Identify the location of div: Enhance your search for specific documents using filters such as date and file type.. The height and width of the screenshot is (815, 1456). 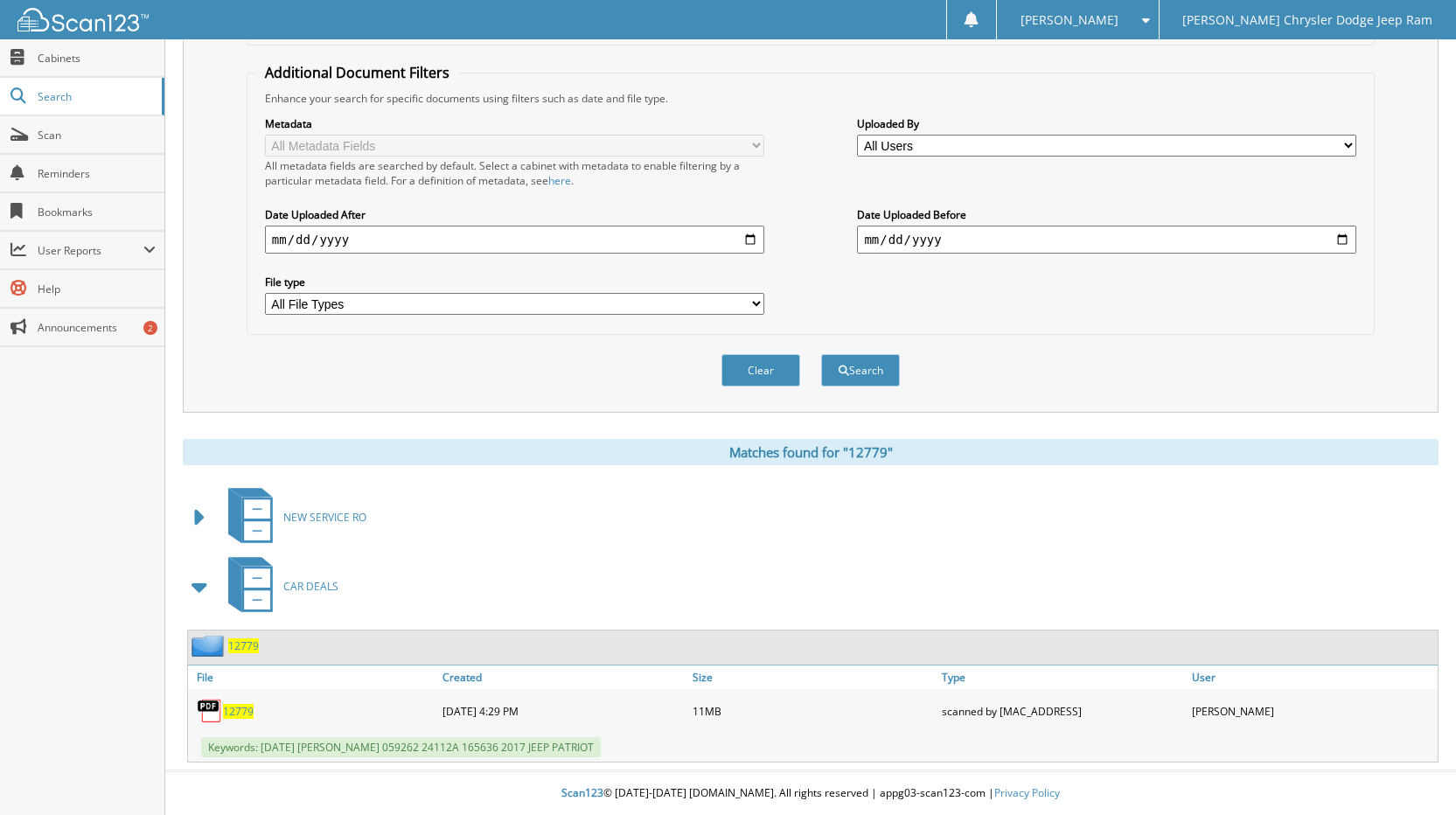
(811, 98).